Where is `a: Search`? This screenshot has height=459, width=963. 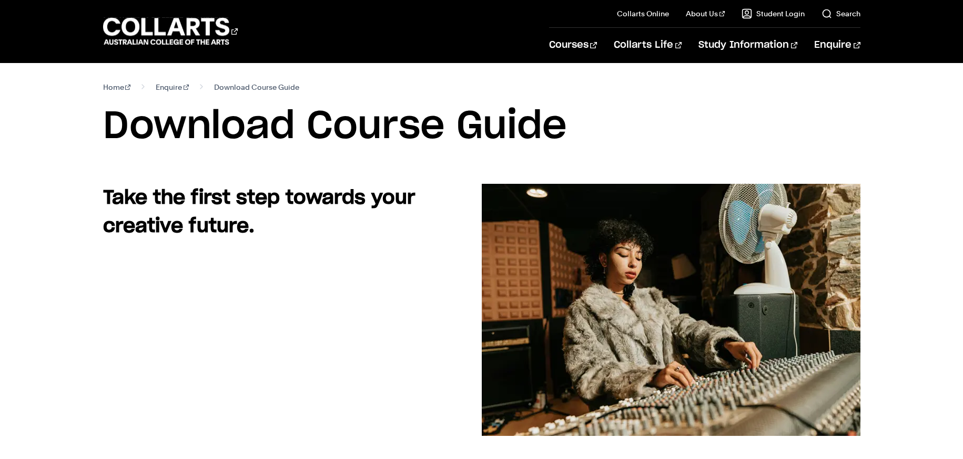
a: Search is located at coordinates (841, 14).